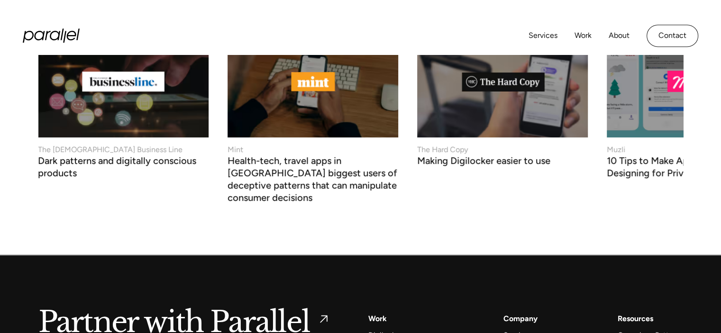  What do you see at coordinates (521, 319) in the screenshot?
I see `a: Company` at bounding box center [521, 319].